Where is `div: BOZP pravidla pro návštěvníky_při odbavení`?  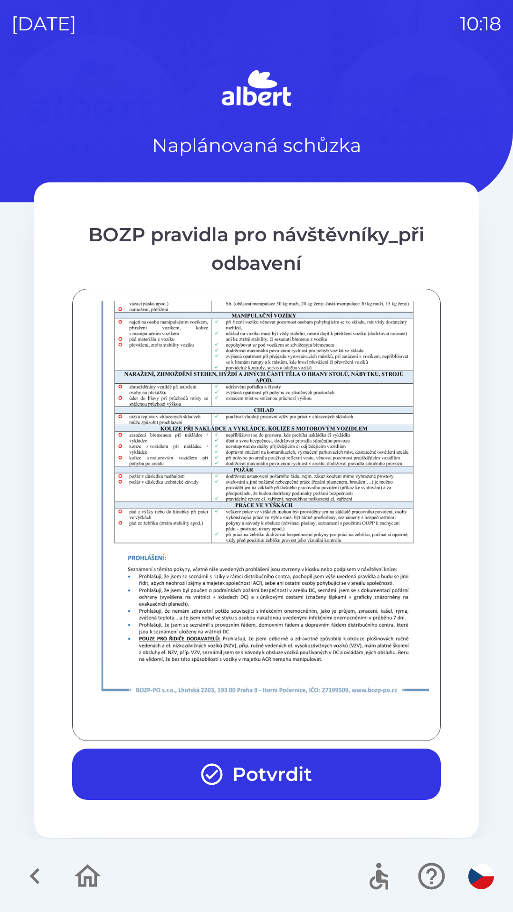
div: BOZP pravidla pro návštěvníky_při odbavení is located at coordinates (257, 249).